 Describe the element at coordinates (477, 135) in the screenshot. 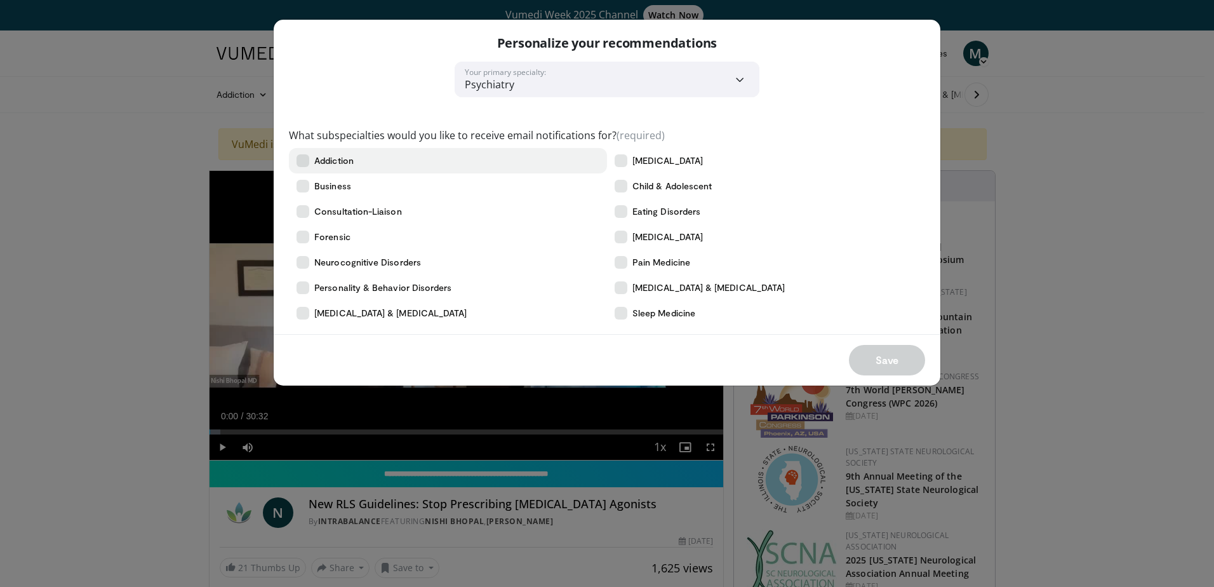

I see `label: What subspecialties would you like to receive email notifications for?` at that location.